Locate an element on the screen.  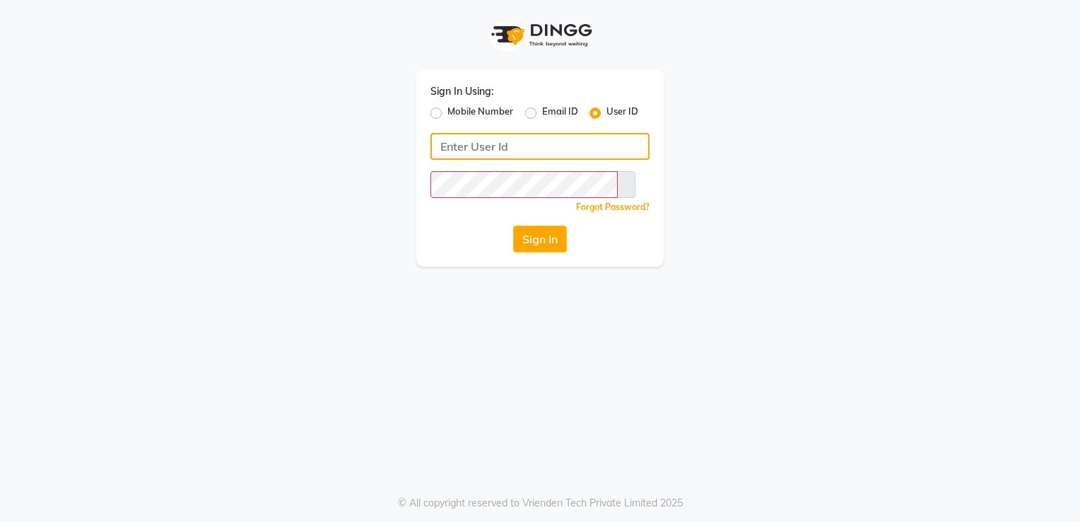
label: Mobile Number is located at coordinates (480, 113).